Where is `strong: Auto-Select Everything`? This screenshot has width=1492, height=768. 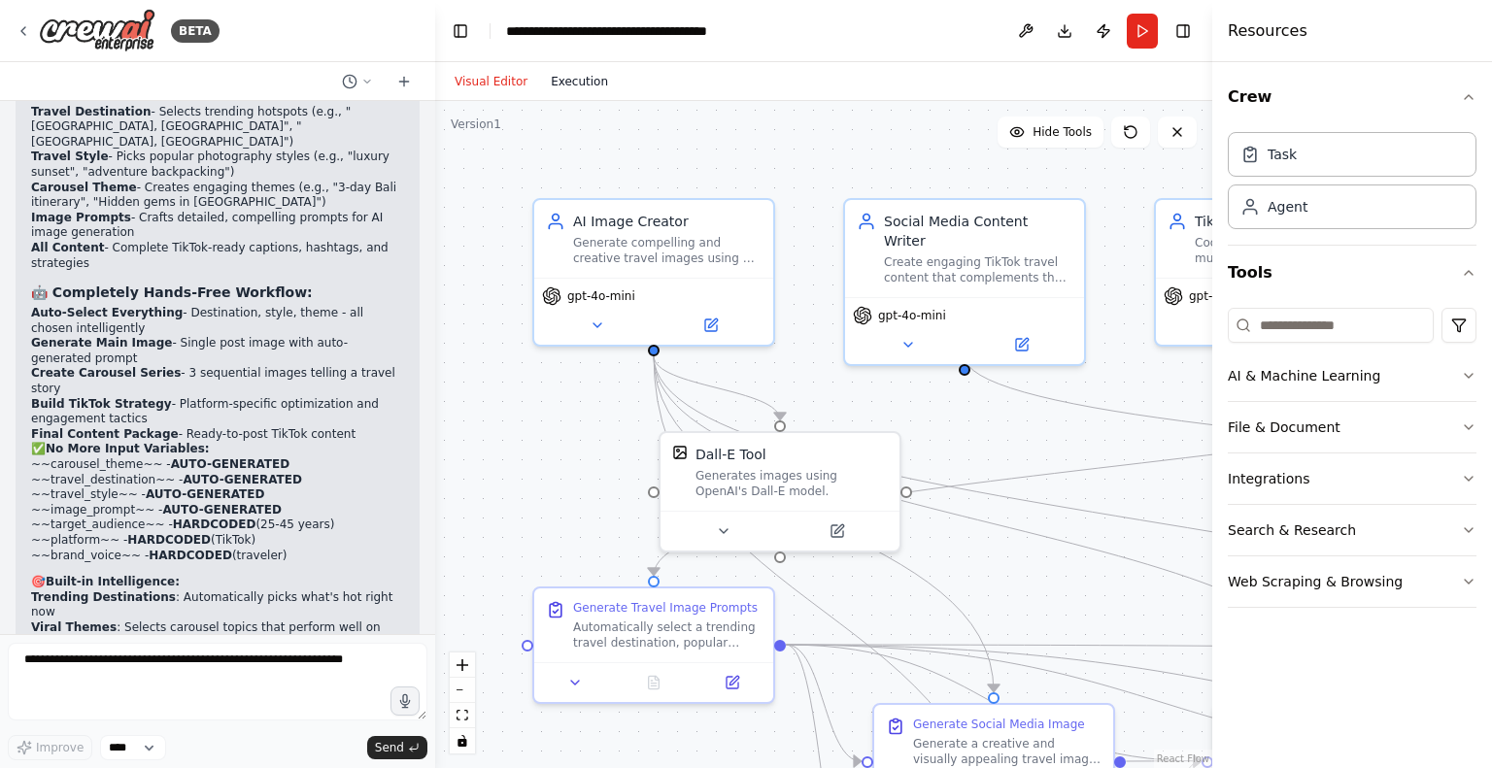
strong: Auto-Select Everything is located at coordinates (107, 313).